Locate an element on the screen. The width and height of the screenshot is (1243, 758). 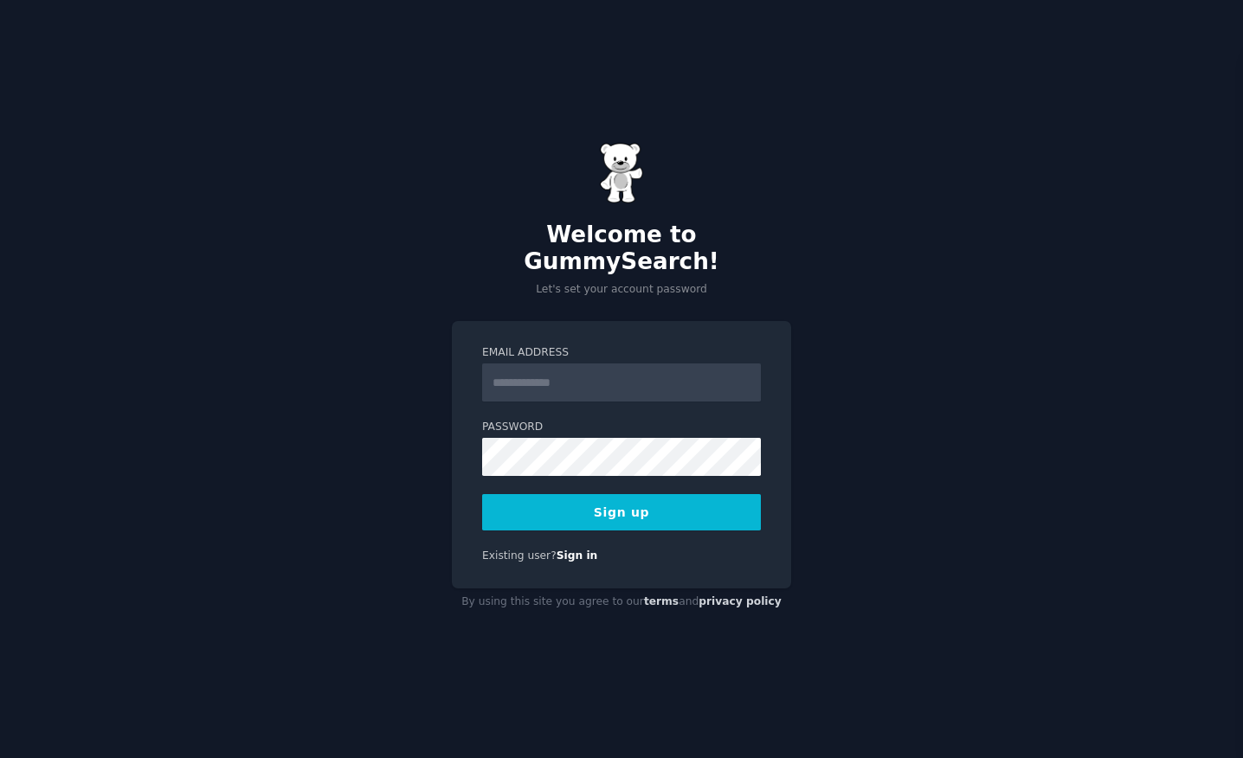
div: By using this site you agree to our and is located at coordinates (622, 602).